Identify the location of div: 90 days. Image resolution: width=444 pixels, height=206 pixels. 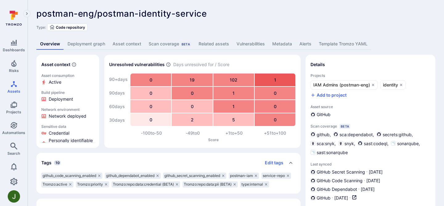
(119, 93).